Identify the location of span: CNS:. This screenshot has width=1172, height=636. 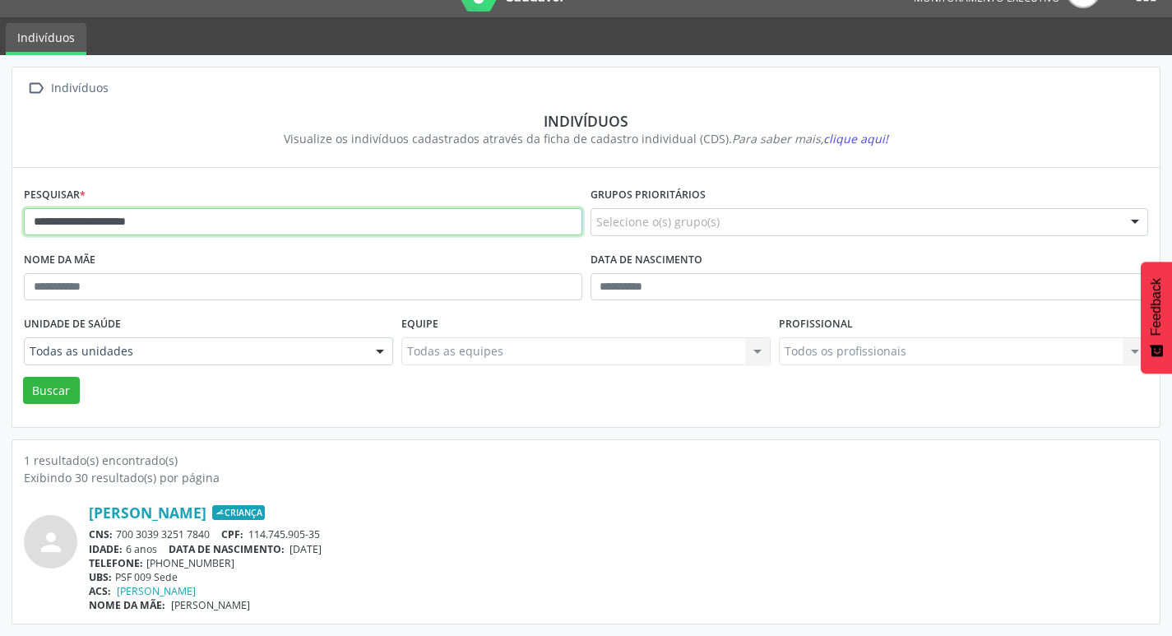
(100, 534).